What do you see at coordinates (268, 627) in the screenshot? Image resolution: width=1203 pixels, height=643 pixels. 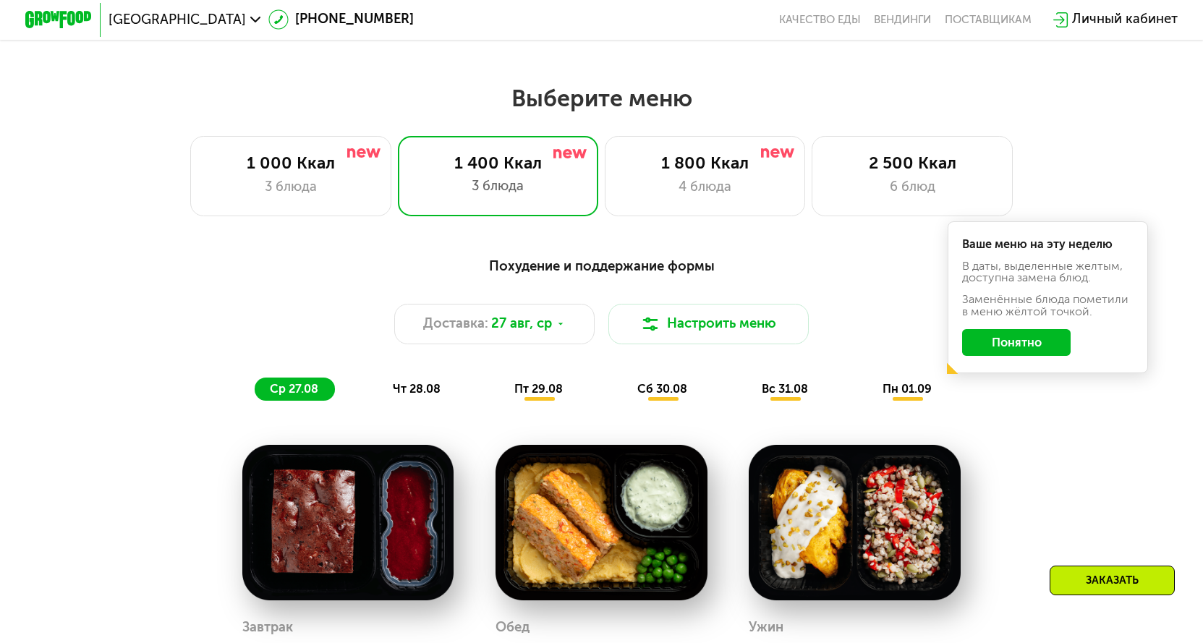 I see `div: Завтрак` at bounding box center [268, 627].